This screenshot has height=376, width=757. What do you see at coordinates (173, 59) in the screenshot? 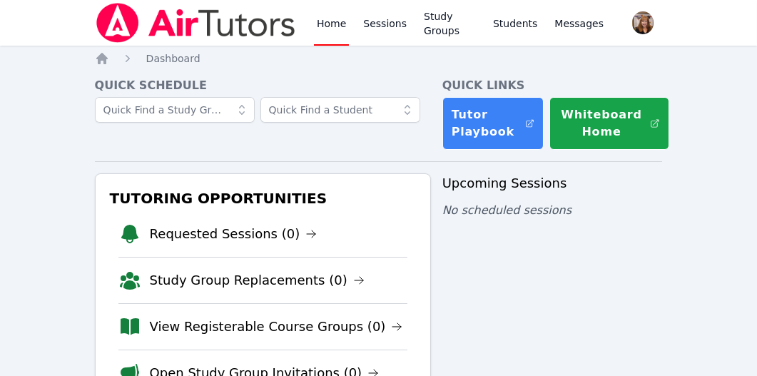
I see `span: Dashboard` at bounding box center [173, 59].